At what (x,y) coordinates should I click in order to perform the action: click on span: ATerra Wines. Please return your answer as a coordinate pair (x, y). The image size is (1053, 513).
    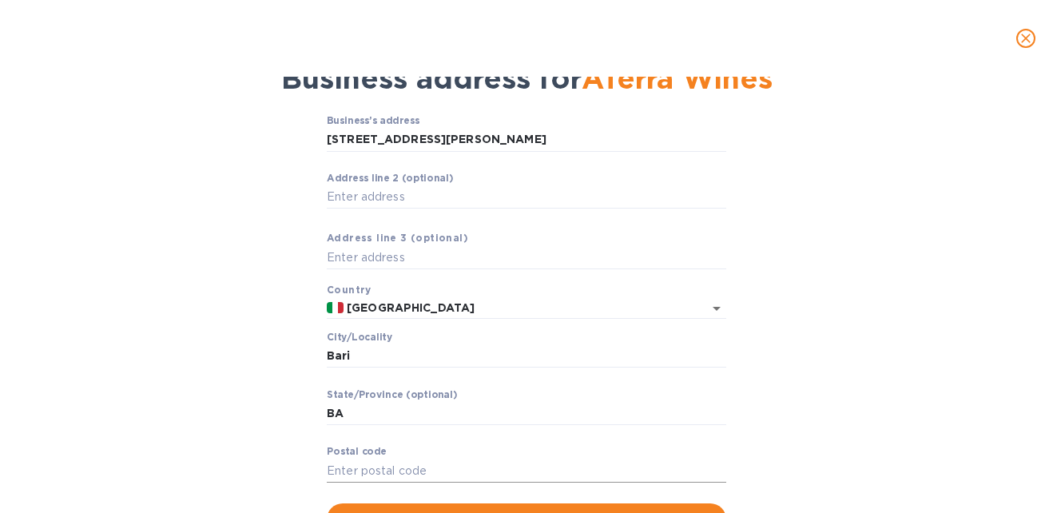
    Looking at the image, I should click on (677, 78).